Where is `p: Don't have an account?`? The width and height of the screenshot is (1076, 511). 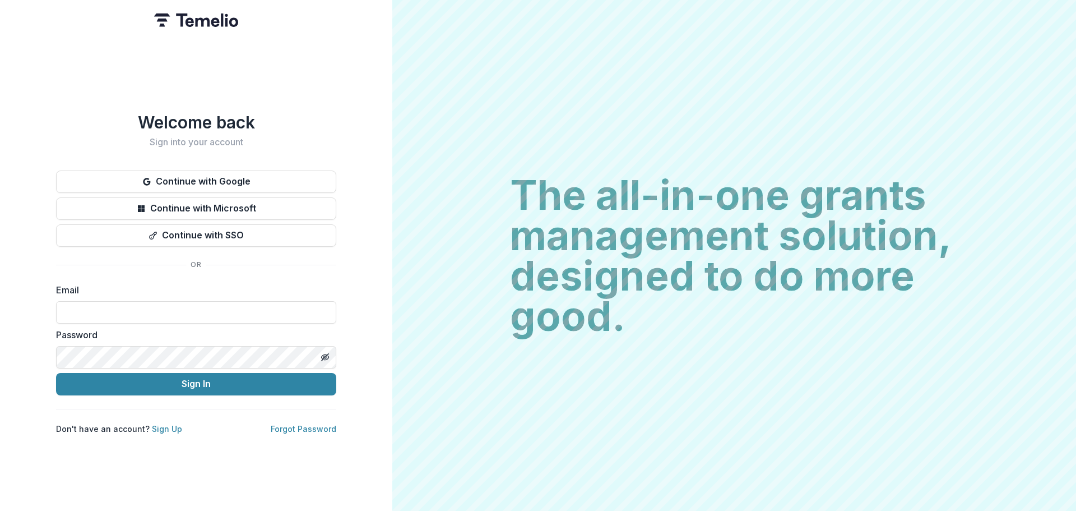 p: Don't have an account? is located at coordinates (119, 428).